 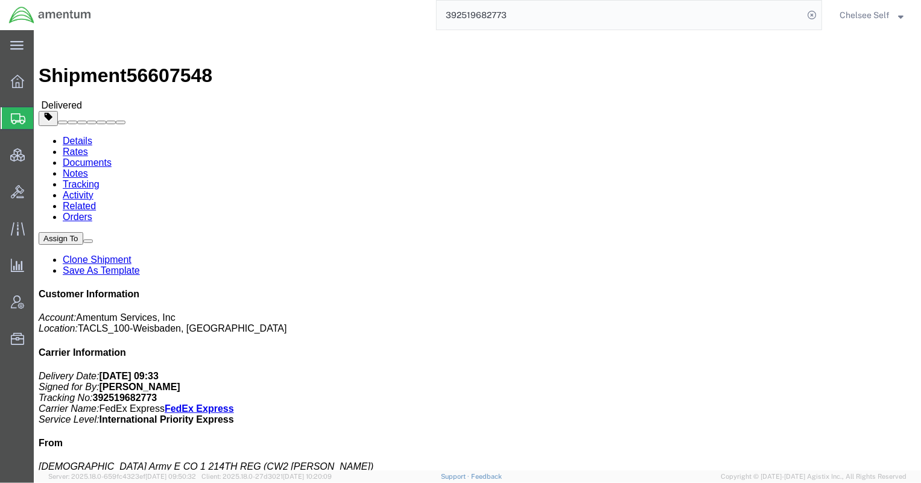 I want to click on span: Server: 2025.18.0-659fc4323ef, so click(x=122, y=476).